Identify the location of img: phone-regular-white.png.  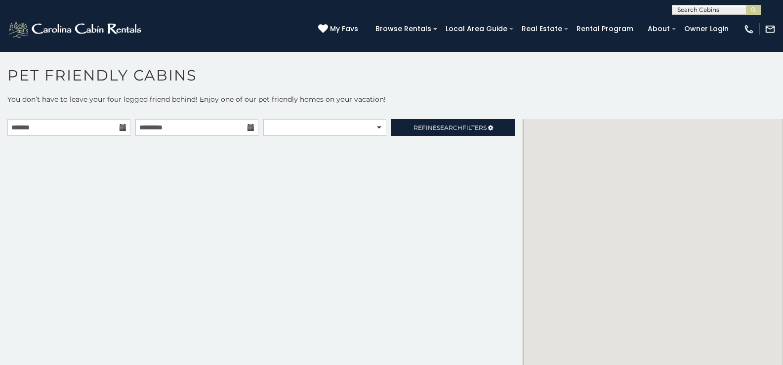
(749, 29).